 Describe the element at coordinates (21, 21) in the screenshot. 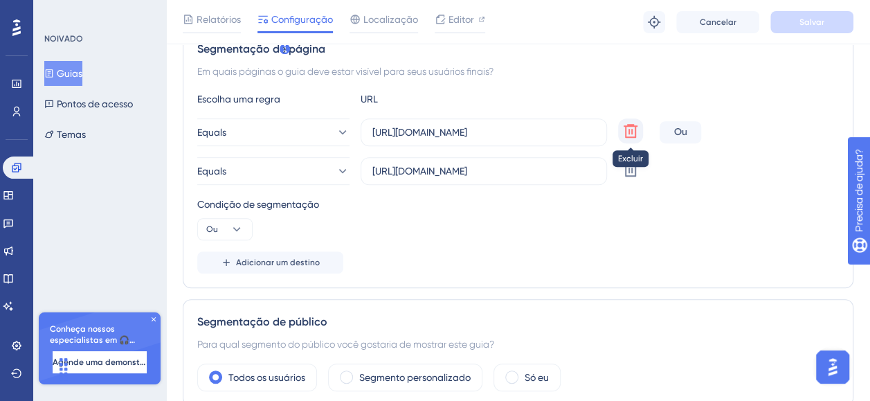

I see `button: Abra o AI Assistant Launcher` at that location.